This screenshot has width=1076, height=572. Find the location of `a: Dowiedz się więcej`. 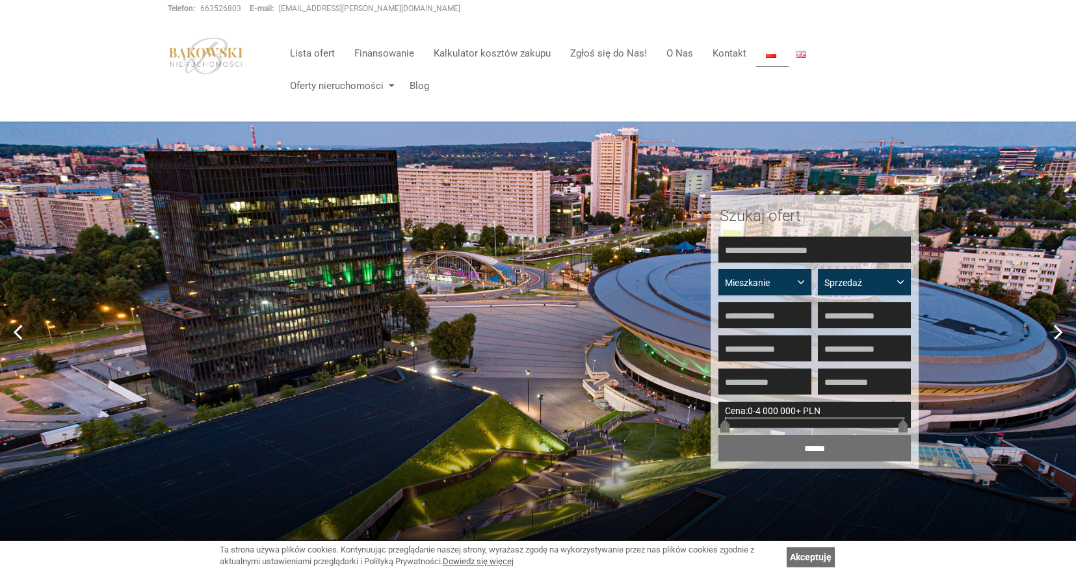

a: Dowiedz się więcej is located at coordinates (478, 561).